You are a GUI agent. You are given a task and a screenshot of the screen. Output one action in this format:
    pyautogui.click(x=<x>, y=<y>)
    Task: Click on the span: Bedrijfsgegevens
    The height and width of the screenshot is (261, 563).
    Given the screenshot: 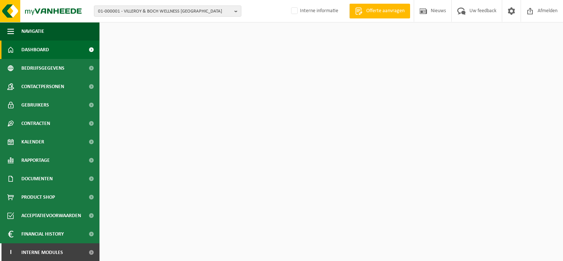 What is the action you would take?
    pyautogui.click(x=43, y=68)
    